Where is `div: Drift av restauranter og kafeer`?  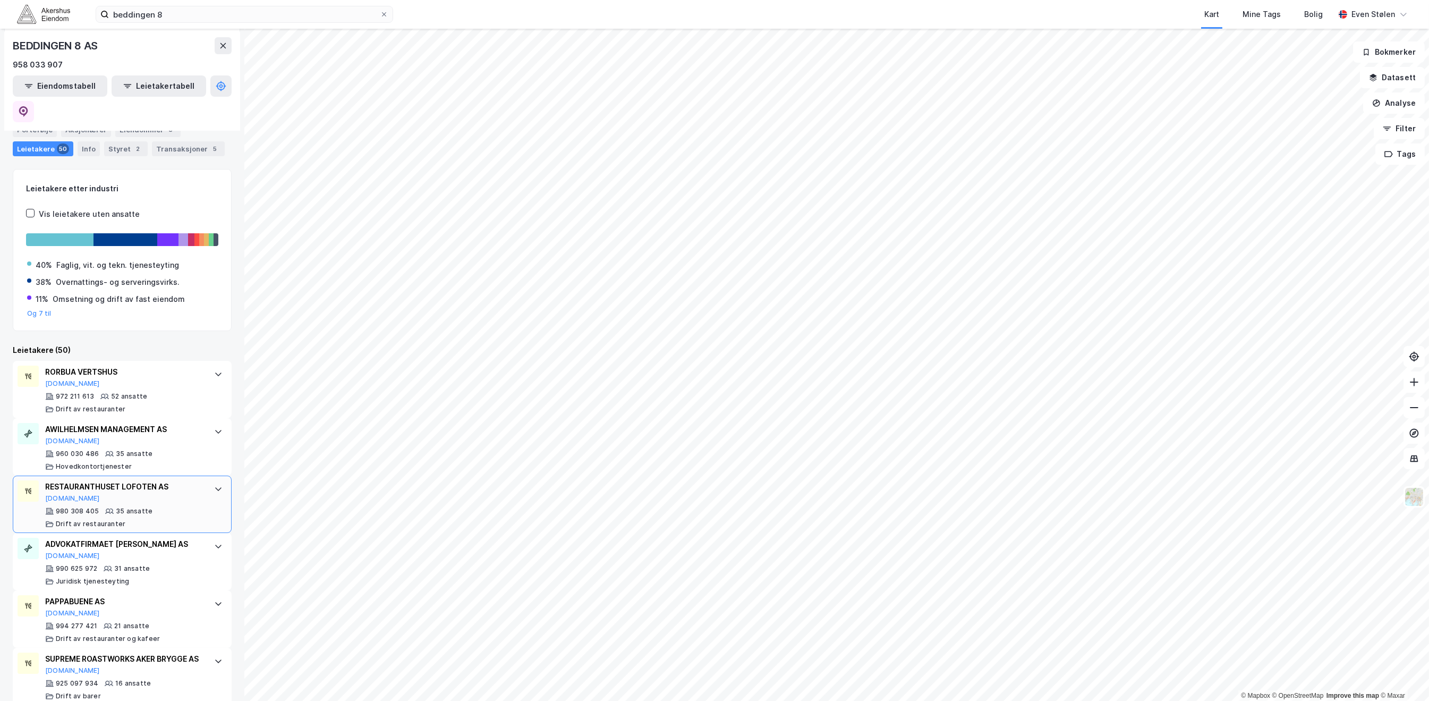 div: Drift av restauranter og kafeer is located at coordinates (108, 639).